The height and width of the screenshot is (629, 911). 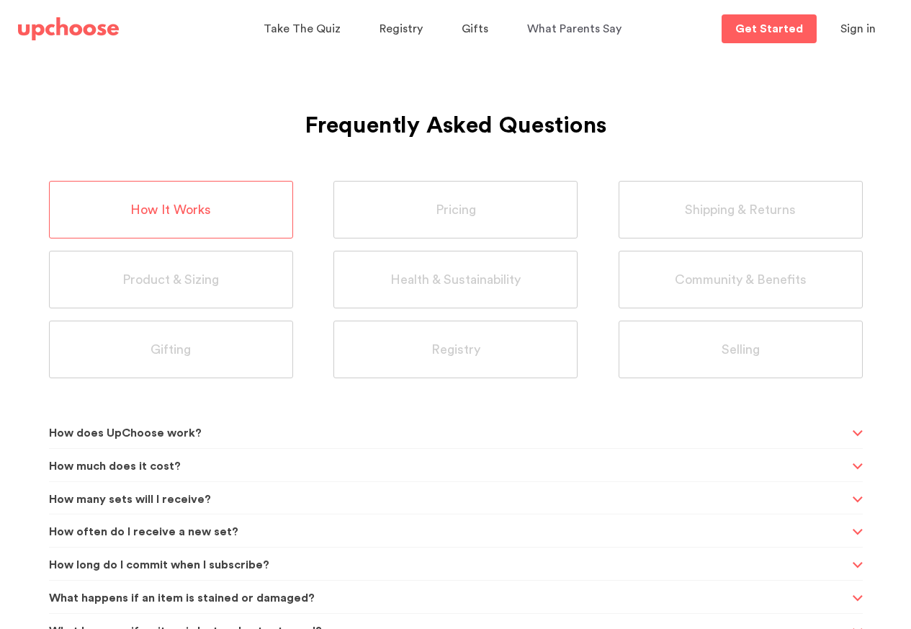 I want to click on h1: Frequently Asked Questions, so click(x=456, y=110).